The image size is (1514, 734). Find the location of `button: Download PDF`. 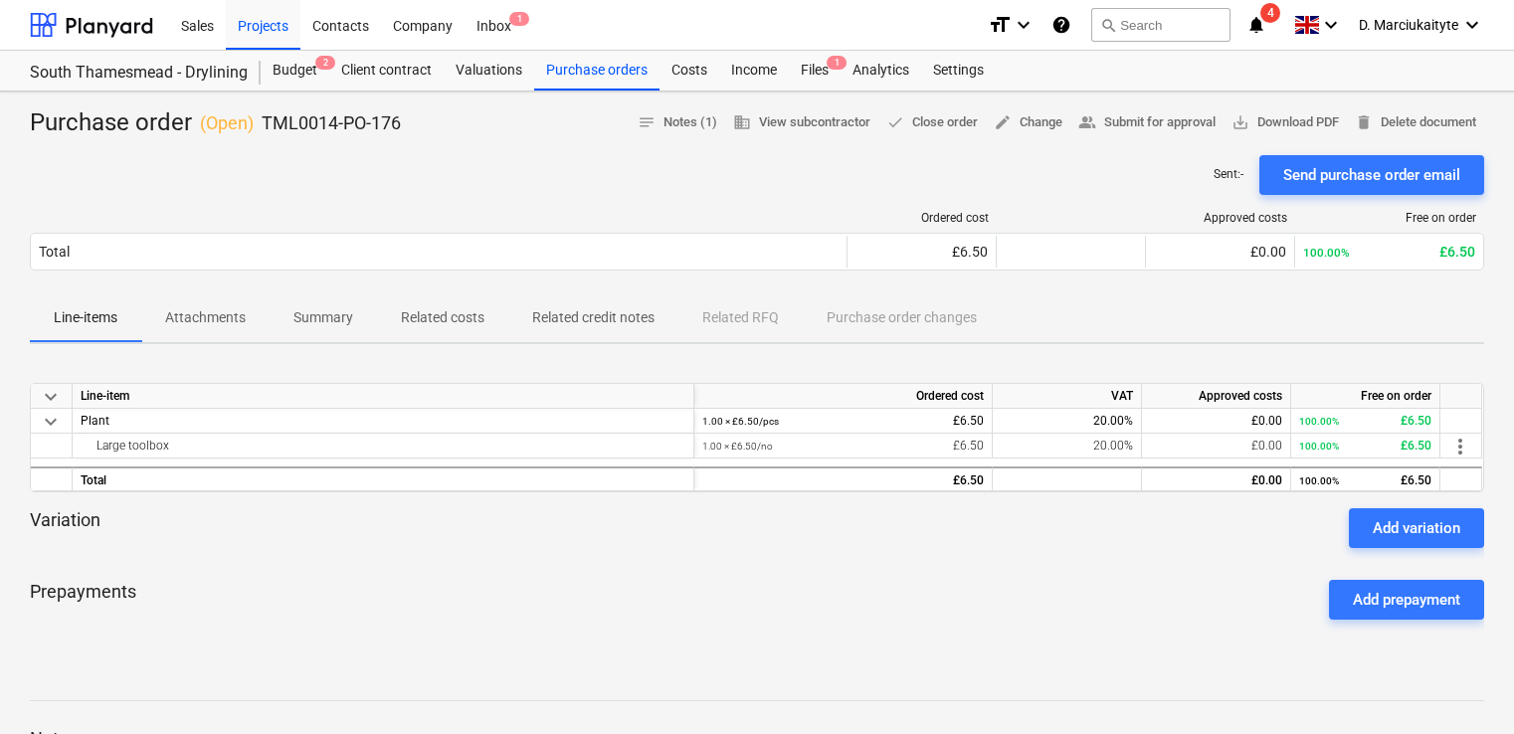

button: Download PDF is located at coordinates (1285, 122).